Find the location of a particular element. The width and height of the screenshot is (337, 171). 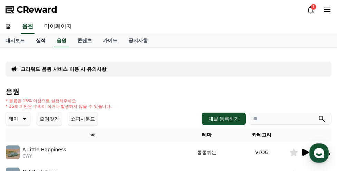

a: 홈 is located at coordinates (24, 122).